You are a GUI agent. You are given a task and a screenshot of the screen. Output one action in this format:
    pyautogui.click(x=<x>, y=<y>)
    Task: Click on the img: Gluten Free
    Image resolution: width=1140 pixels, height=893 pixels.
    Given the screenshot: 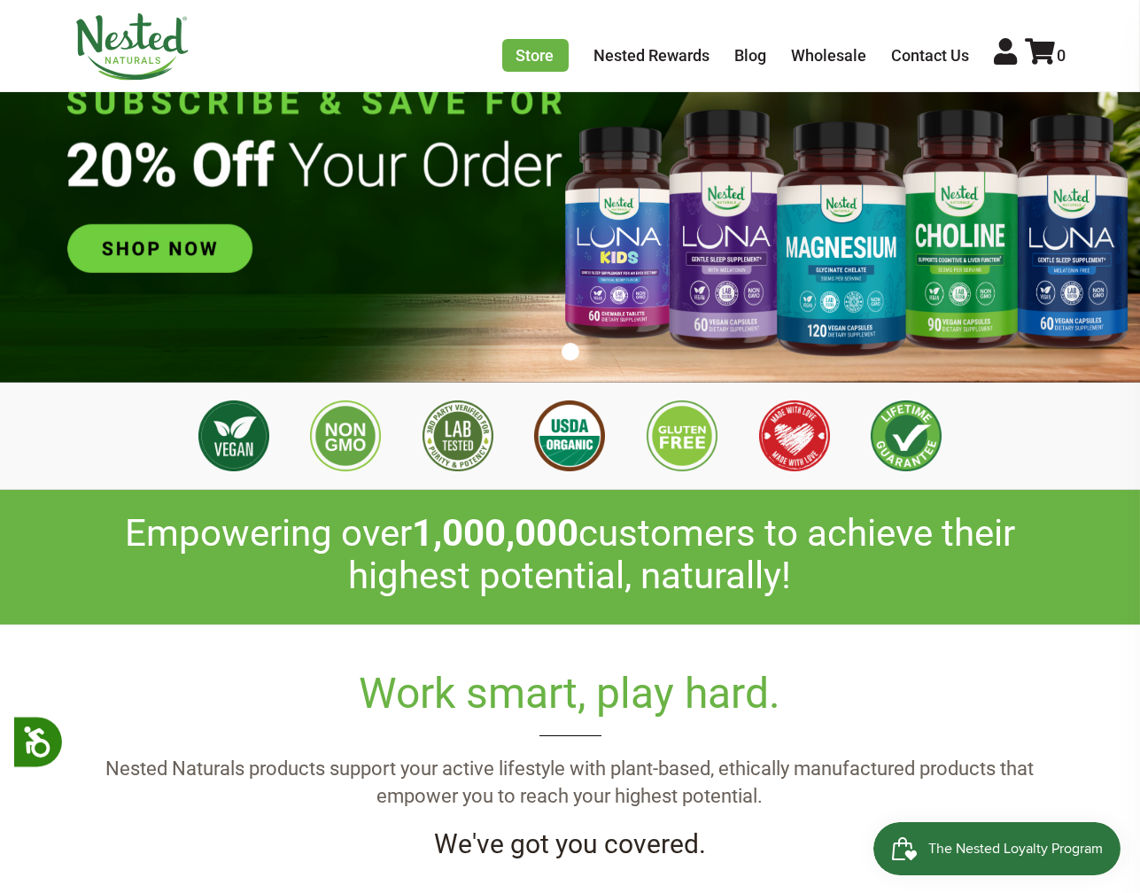 What is the action you would take?
    pyautogui.click(x=682, y=436)
    